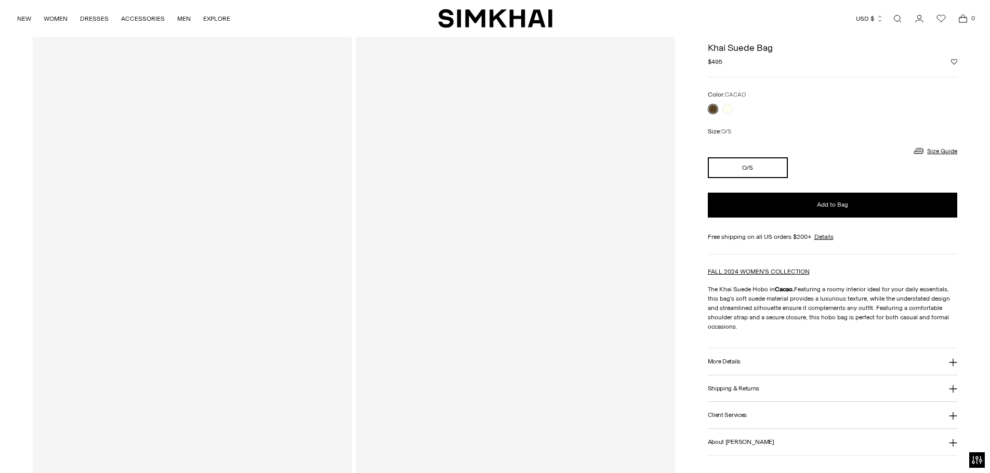  Describe the element at coordinates (758, 272) in the screenshot. I see `a: FALL 2024 WOMEN'S COLLECTION` at that location.